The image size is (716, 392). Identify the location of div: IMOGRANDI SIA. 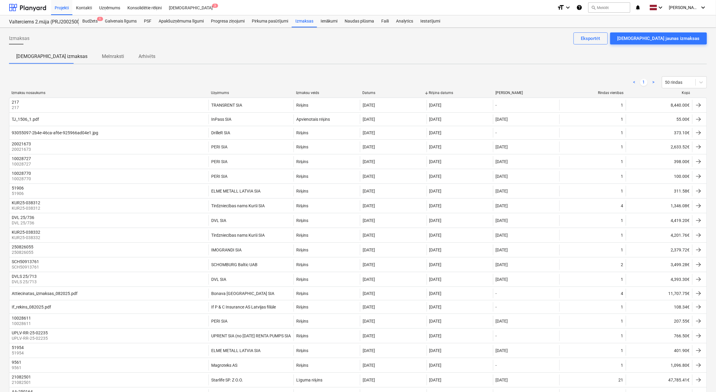
(226, 250).